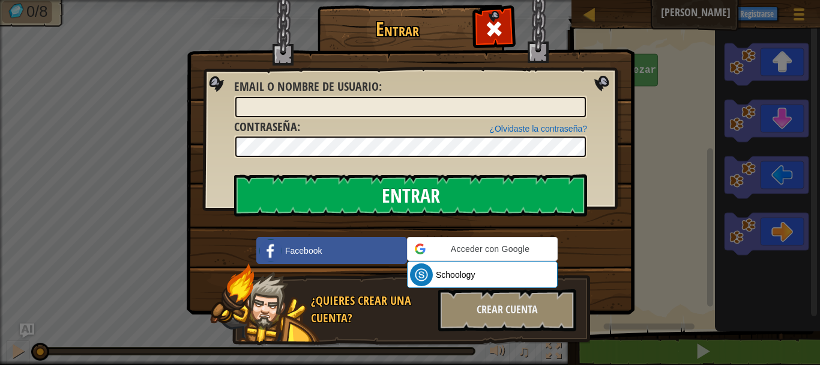 The image size is (820, 365). Describe the element at coordinates (411, 195) in the screenshot. I see `input: Entrar` at that location.